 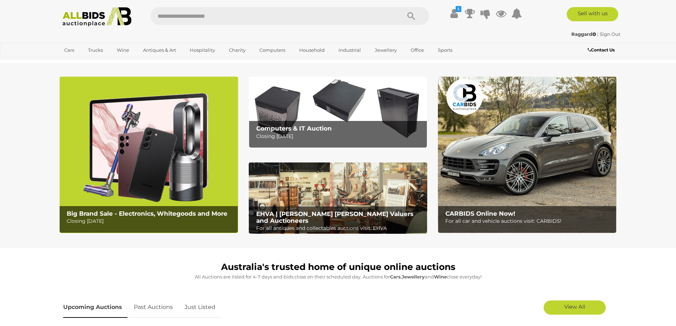 I want to click on img: CARBIDS Online Now!, so click(x=527, y=155).